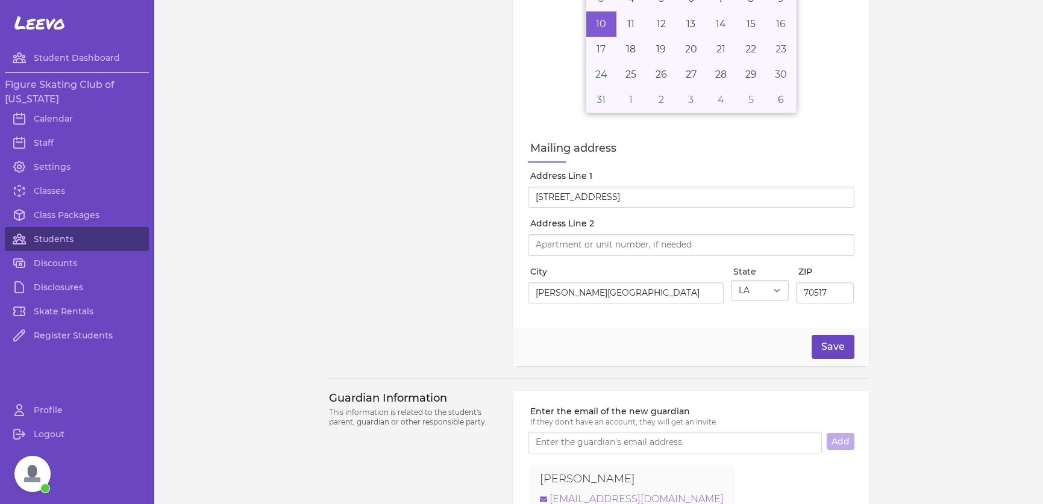 Image resolution: width=1043 pixels, height=504 pixels. What do you see at coordinates (661, 24) in the screenshot?
I see `button: October 12, 2021` at bounding box center [661, 24].